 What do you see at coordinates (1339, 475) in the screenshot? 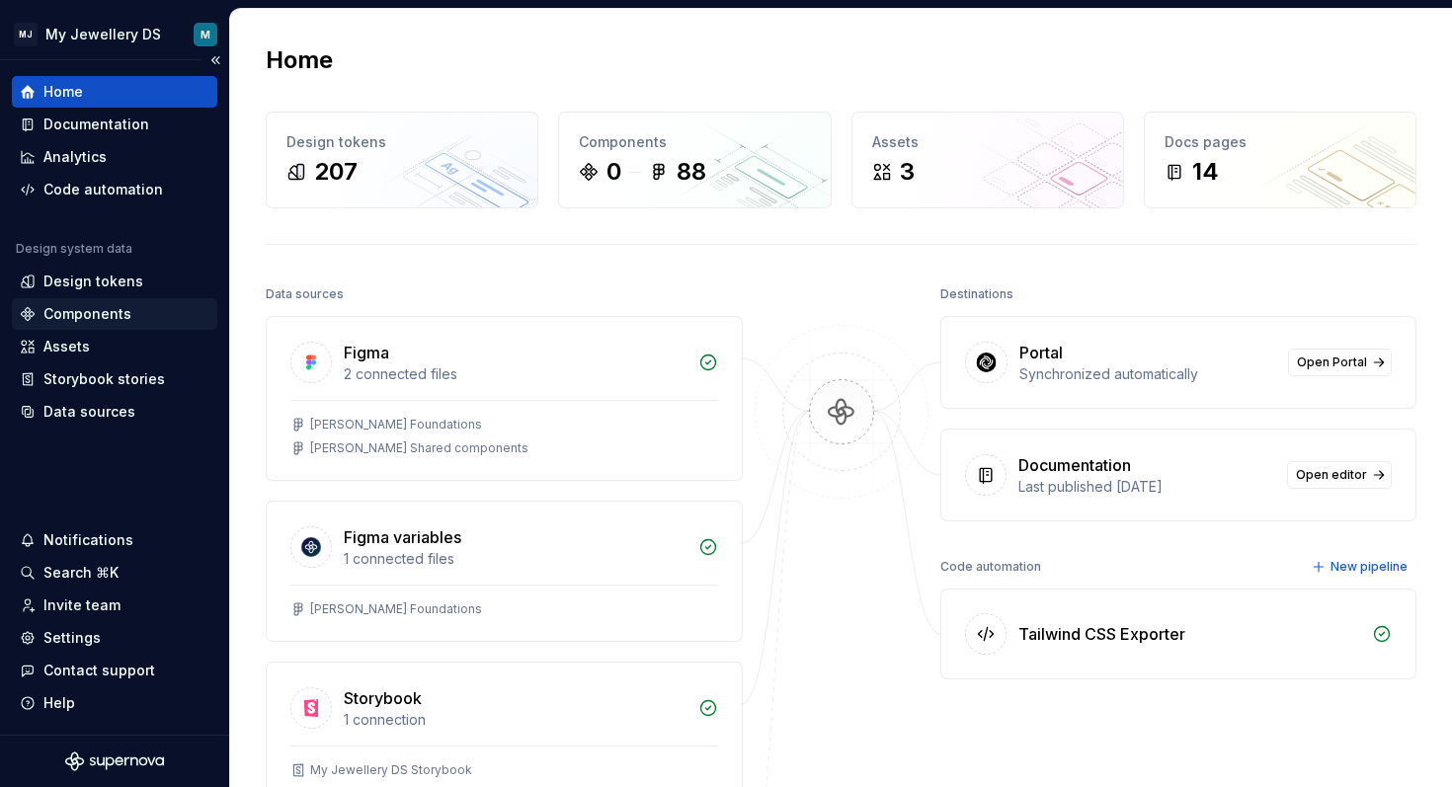
I see `a: Open editor` at bounding box center [1339, 475].